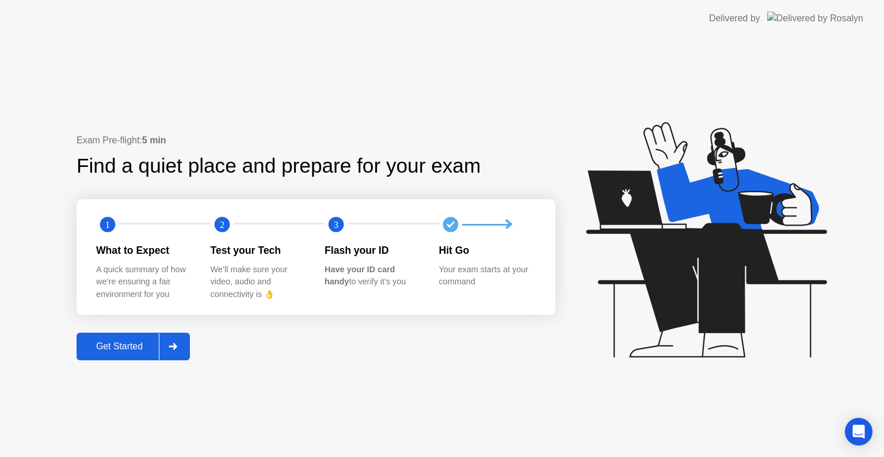 The image size is (884, 457). Describe the element at coordinates (372, 276) in the screenshot. I see `div: to verify it’s you` at that location.